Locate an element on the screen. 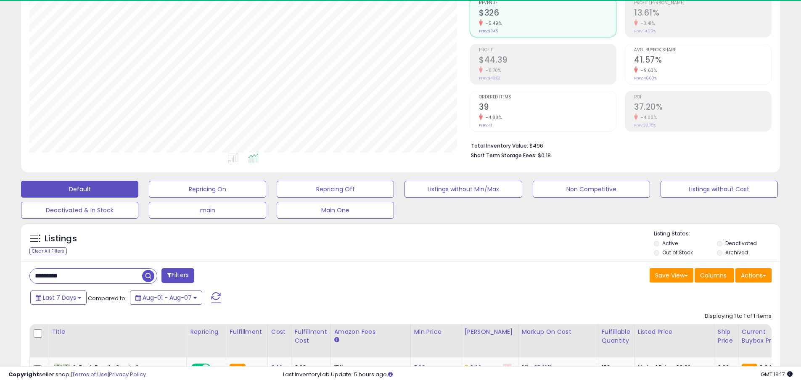  div: Markup on Cost is located at coordinates (558, 332).